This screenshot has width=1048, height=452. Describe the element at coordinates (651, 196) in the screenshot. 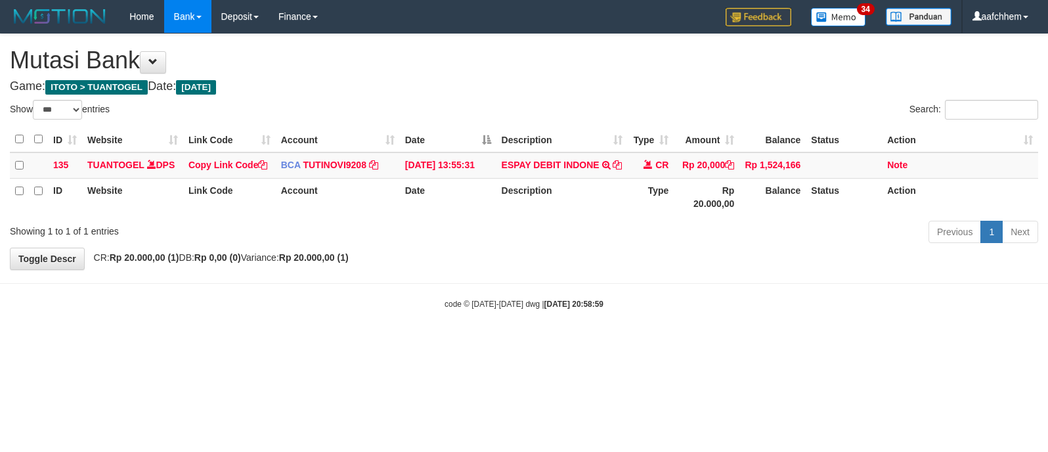

I see `th: Type` at that location.